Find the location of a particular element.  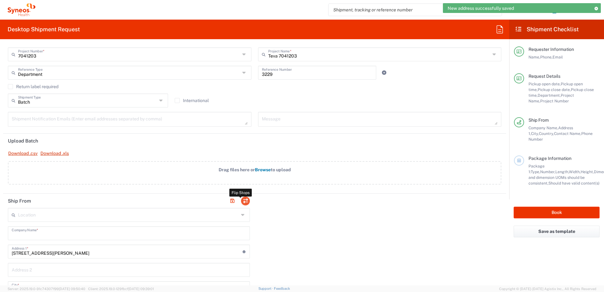

a: Support is located at coordinates (266, 288).